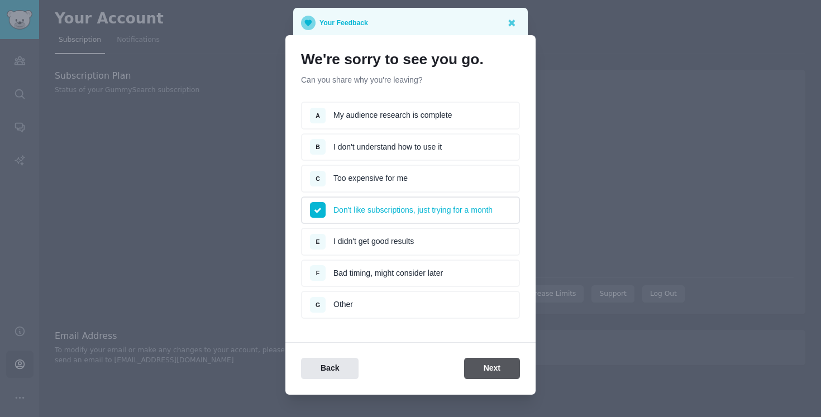 Image resolution: width=821 pixels, height=417 pixels. I want to click on span: B, so click(318, 147).